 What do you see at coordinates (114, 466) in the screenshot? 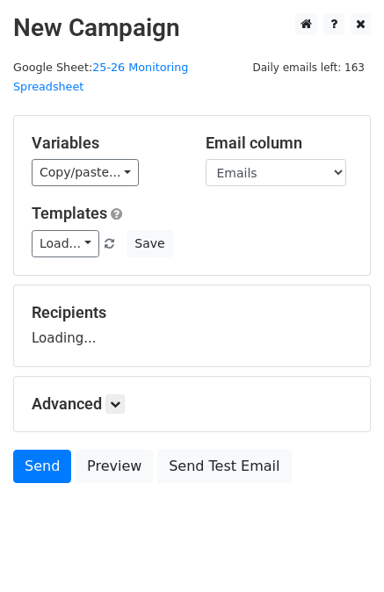
I see `a: Preview` at bounding box center [114, 466].